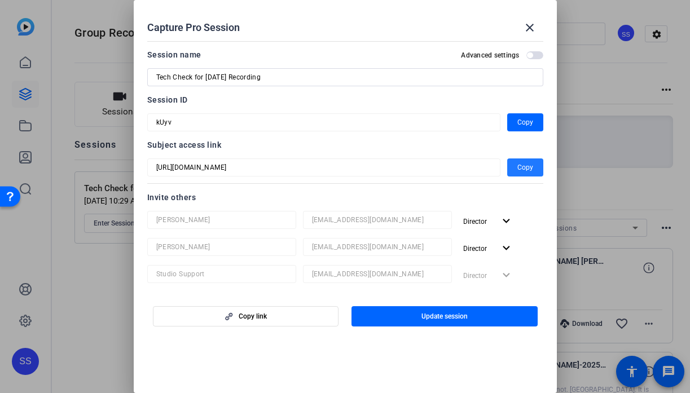 Image resolution: width=690 pixels, height=393 pixels. What do you see at coordinates (345, 197) in the screenshot?
I see `div: Invite others` at bounding box center [345, 197].